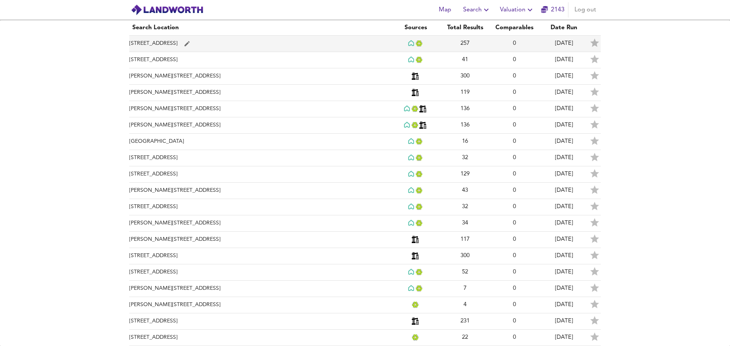  I want to click on button: 2143, so click(553, 10).